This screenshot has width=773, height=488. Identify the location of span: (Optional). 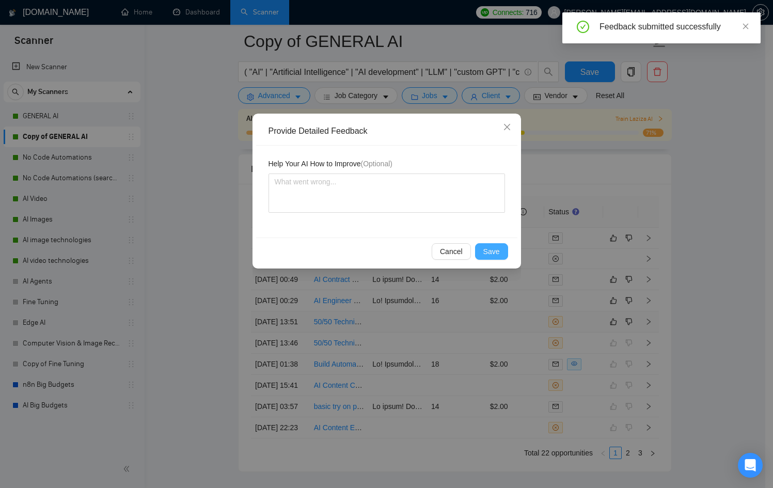
(377, 164).